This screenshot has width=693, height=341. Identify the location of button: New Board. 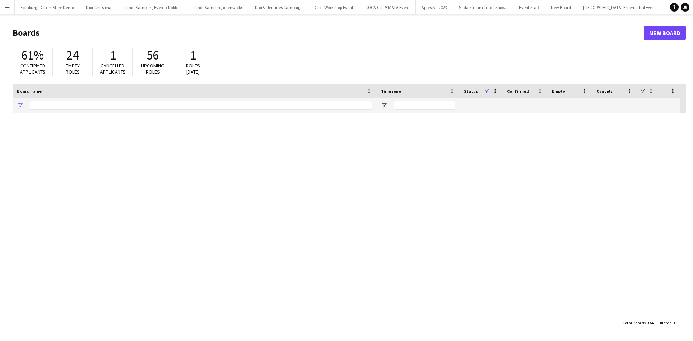
(561, 7).